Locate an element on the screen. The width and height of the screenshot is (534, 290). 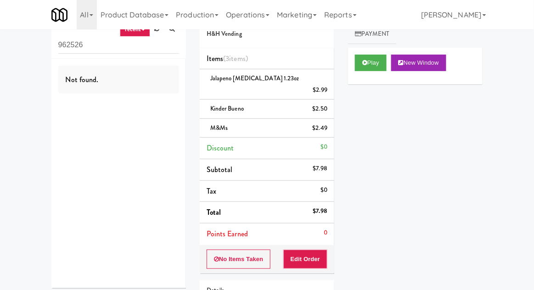
div: $2.99 is located at coordinates (321, 90).